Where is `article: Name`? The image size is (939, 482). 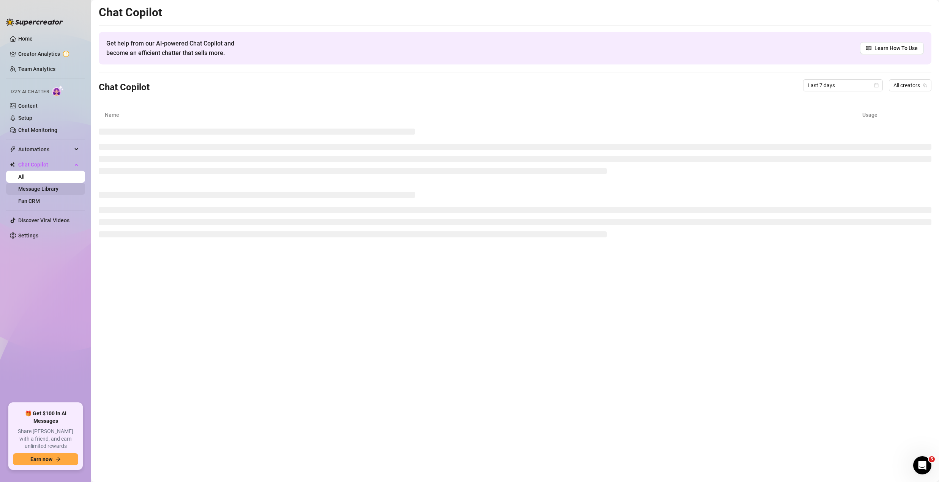
article: Name is located at coordinates (483, 115).